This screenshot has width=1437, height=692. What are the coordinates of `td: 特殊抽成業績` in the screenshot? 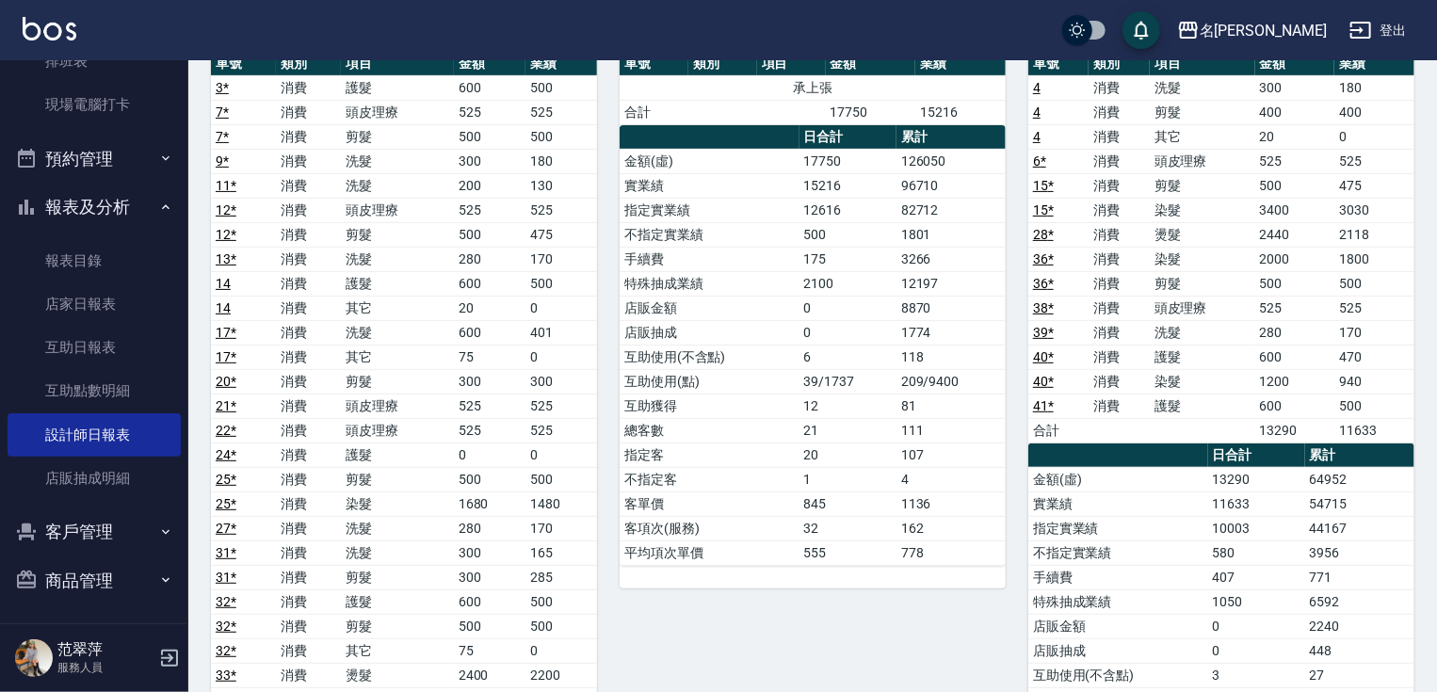 It's located at (709, 284).